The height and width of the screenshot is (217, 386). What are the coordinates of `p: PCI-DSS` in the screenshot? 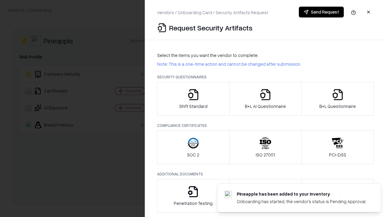 It's located at (337, 155).